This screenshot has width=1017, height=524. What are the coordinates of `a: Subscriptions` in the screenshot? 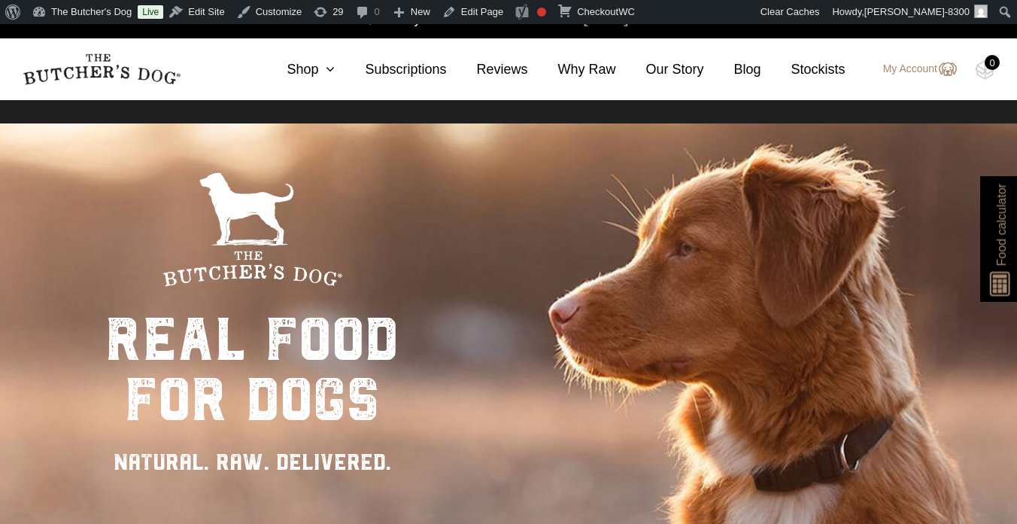 It's located at (390, 69).